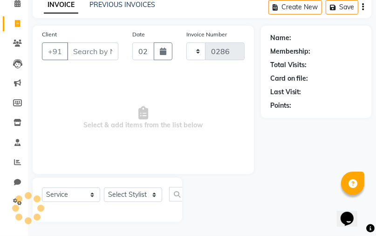 This screenshot has height=236, width=376. I want to click on div: Membership:, so click(290, 51).